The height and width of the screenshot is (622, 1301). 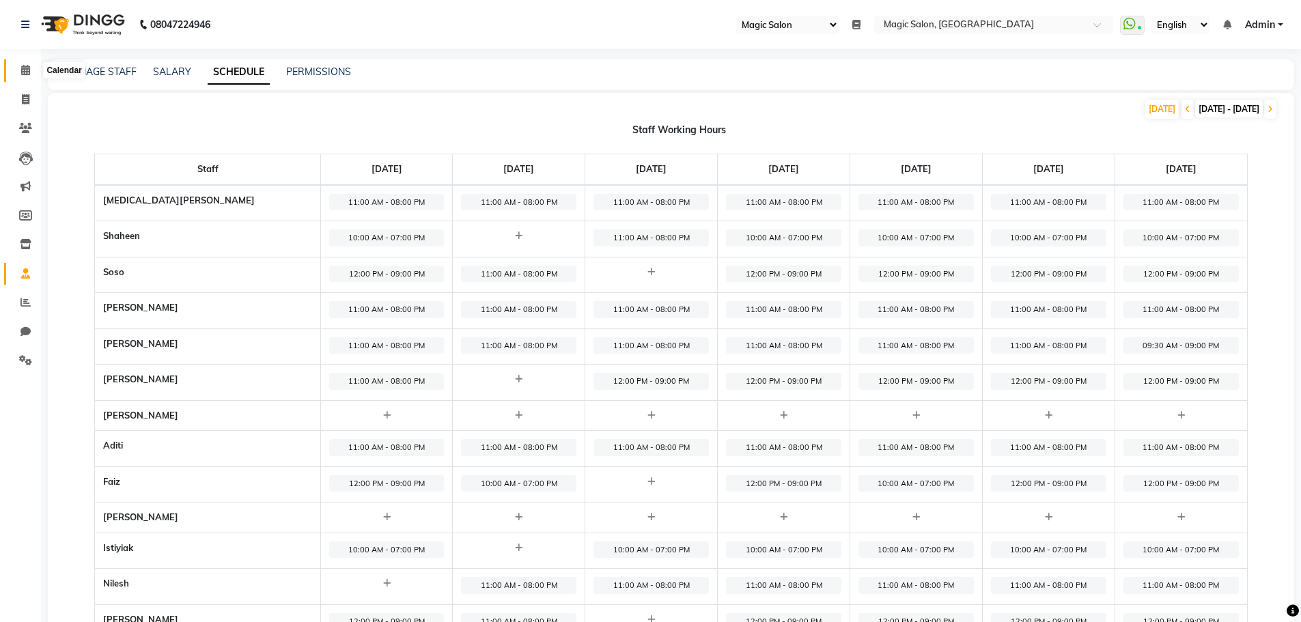 What do you see at coordinates (208, 587) in the screenshot?
I see `th: Nilesh` at bounding box center [208, 587].